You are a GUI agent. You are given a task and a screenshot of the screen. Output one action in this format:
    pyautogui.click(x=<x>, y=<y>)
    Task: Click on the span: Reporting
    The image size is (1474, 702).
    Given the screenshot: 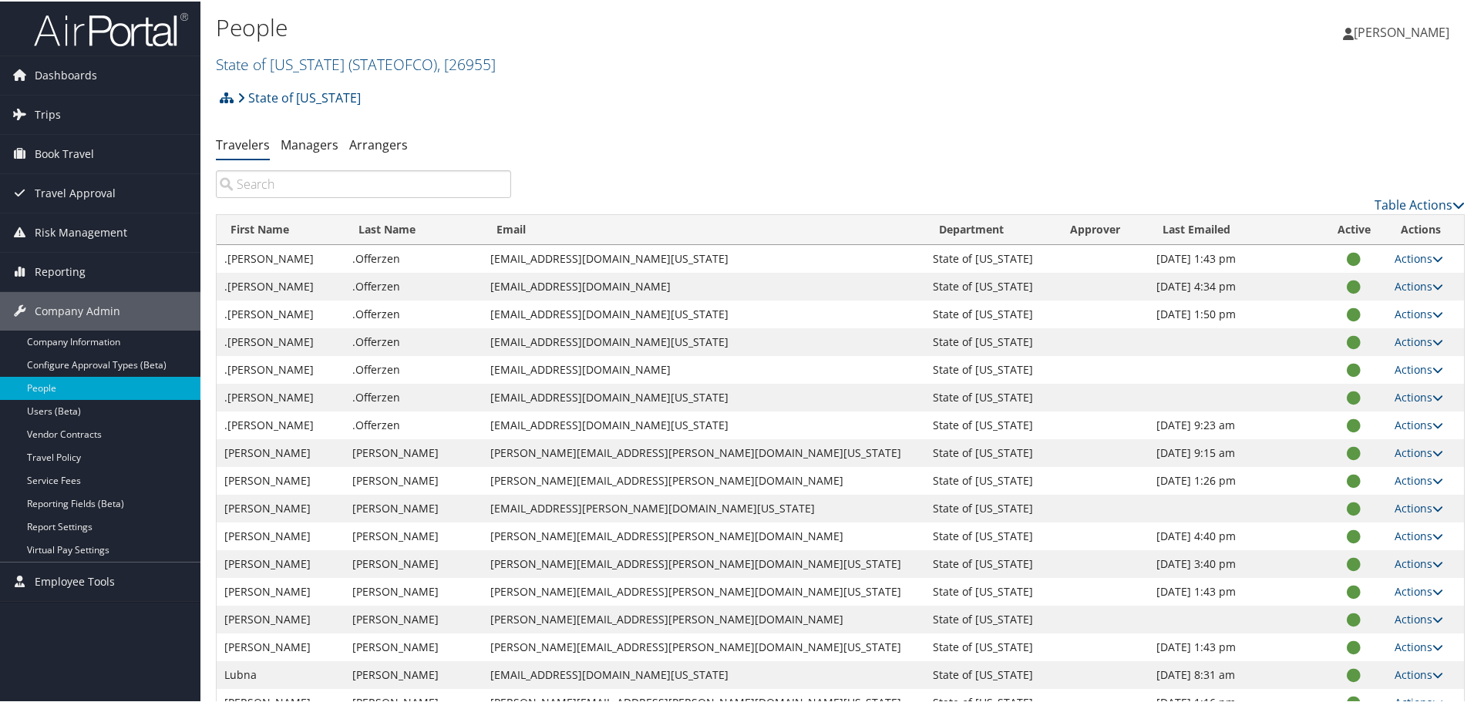 What is the action you would take?
    pyautogui.click(x=60, y=271)
    